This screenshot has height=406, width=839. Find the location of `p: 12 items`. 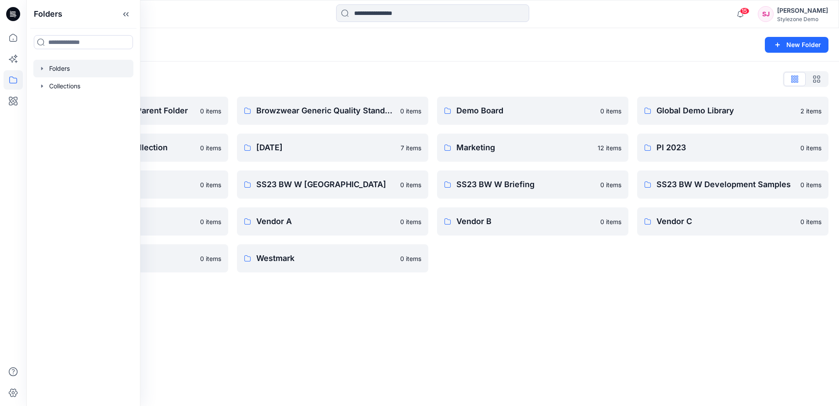

p: 12 items is located at coordinates (610, 147).